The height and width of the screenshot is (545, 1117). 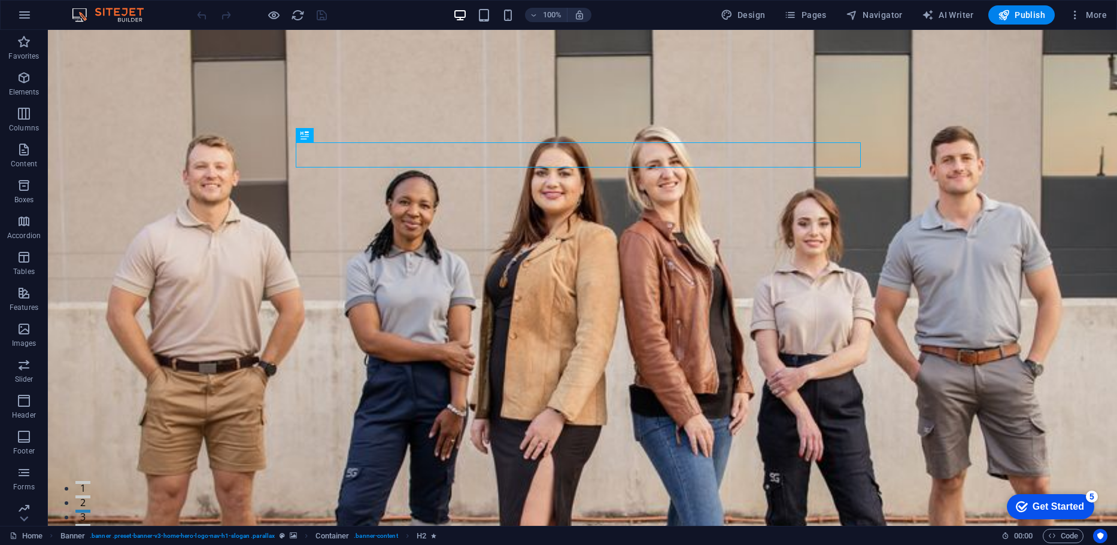 What do you see at coordinates (35, 481) in the screenshot?
I see `button: 3` at bounding box center [35, 481].